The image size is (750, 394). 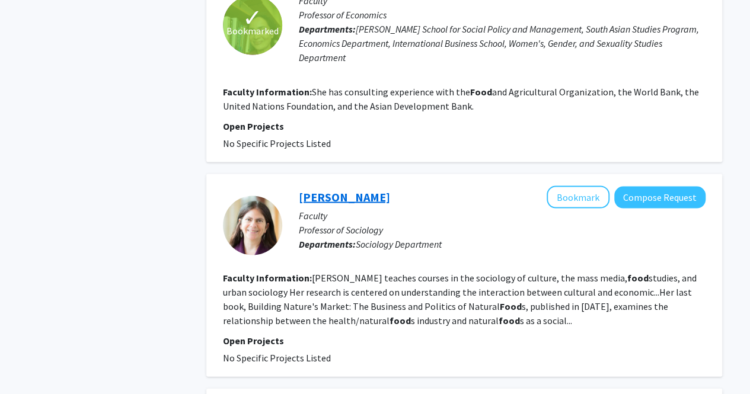 What do you see at coordinates (399, 244) in the screenshot?
I see `span: Sociology Department` at bounding box center [399, 244].